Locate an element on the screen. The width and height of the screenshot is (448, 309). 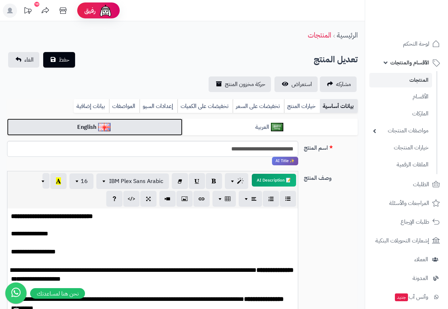
div: 10 is located at coordinates (37, 4).